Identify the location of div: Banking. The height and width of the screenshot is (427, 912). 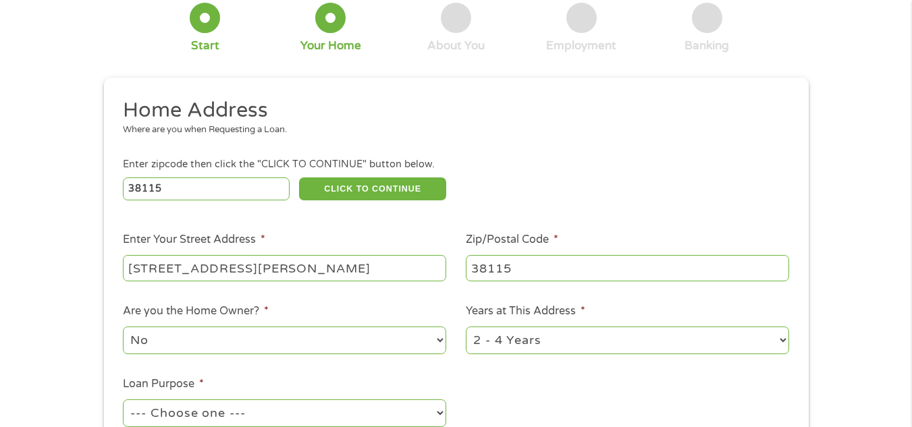
(707, 46).